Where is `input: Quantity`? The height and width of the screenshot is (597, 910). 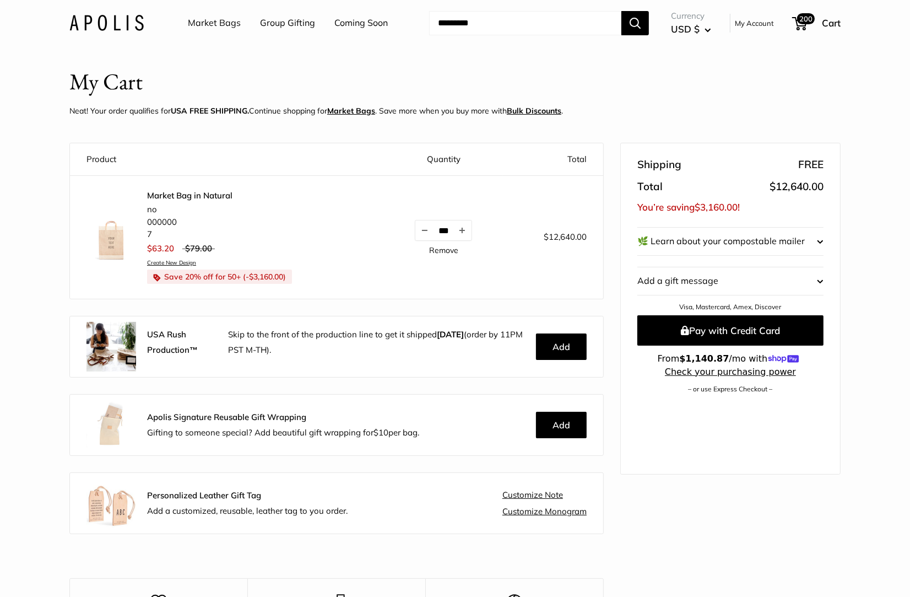
input: Quantity is located at coordinates (443, 230).